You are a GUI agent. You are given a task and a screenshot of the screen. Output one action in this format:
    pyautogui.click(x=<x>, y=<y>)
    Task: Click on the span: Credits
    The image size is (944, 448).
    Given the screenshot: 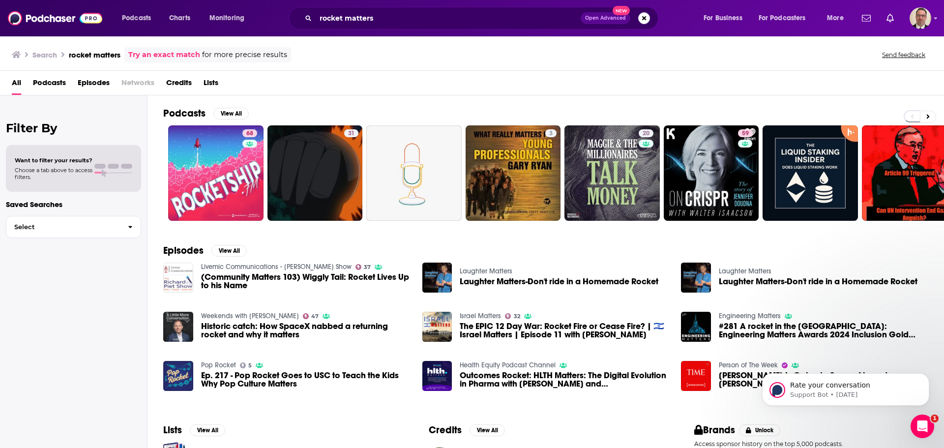 What is the action you would take?
    pyautogui.click(x=179, y=85)
    